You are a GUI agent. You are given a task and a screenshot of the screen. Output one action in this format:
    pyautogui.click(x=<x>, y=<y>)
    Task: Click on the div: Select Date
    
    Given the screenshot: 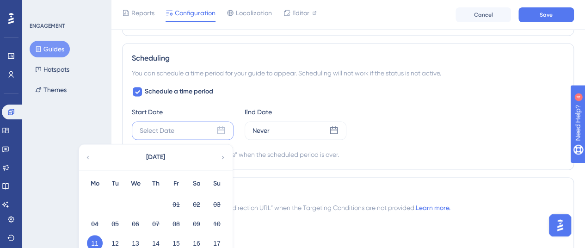 What is the action you would take?
    pyautogui.click(x=157, y=130)
    